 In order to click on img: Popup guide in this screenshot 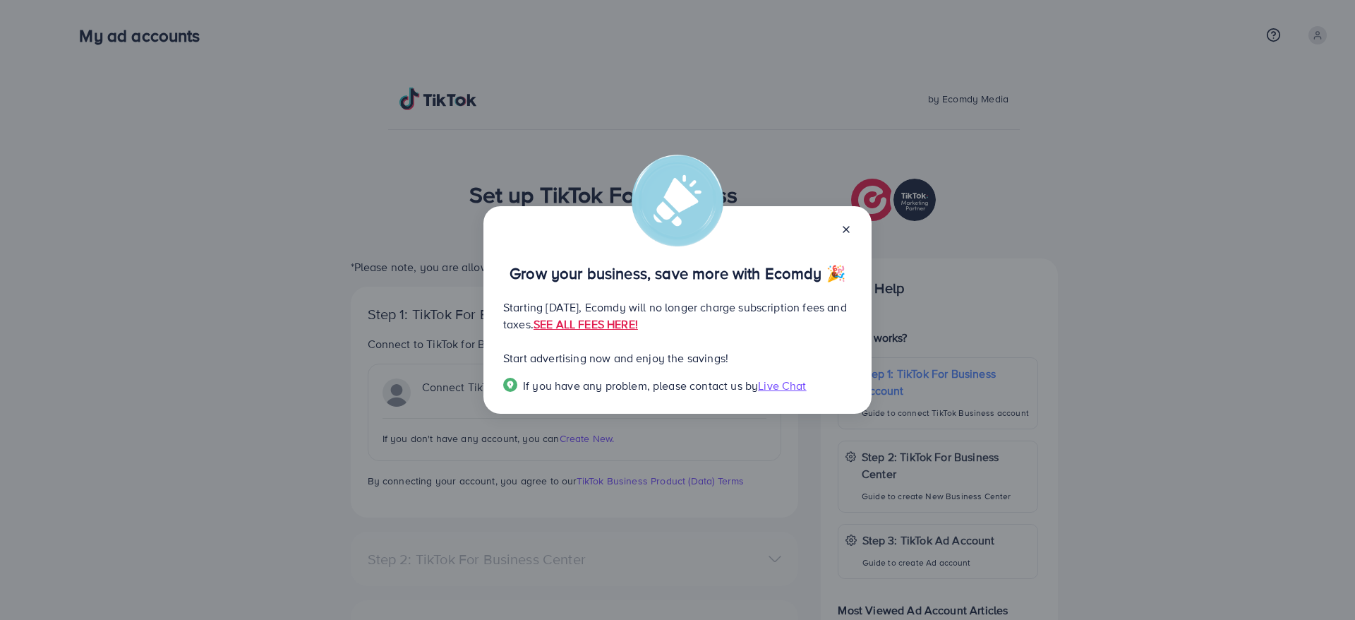, I will do `click(510, 385)`.